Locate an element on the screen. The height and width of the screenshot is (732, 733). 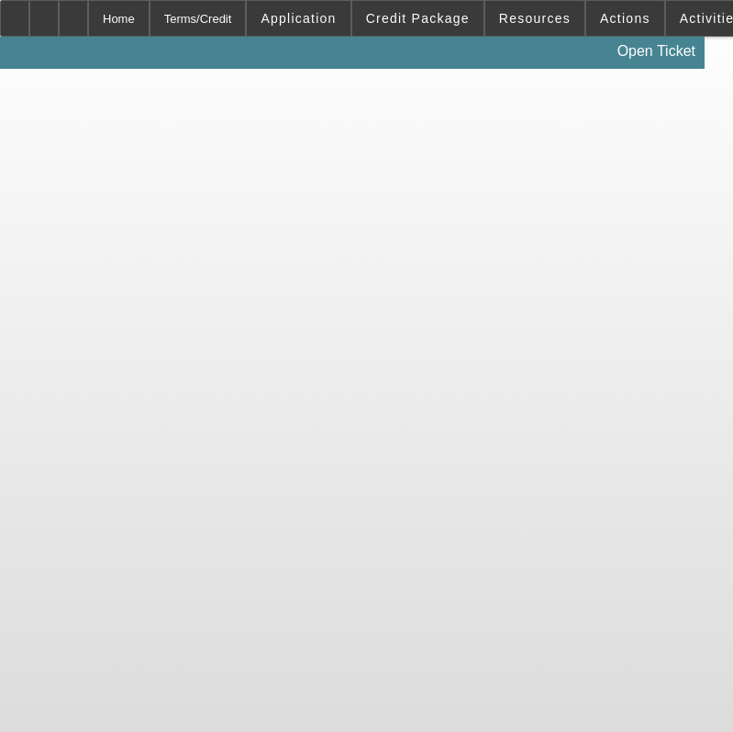
button: Resources is located at coordinates (535, 18).